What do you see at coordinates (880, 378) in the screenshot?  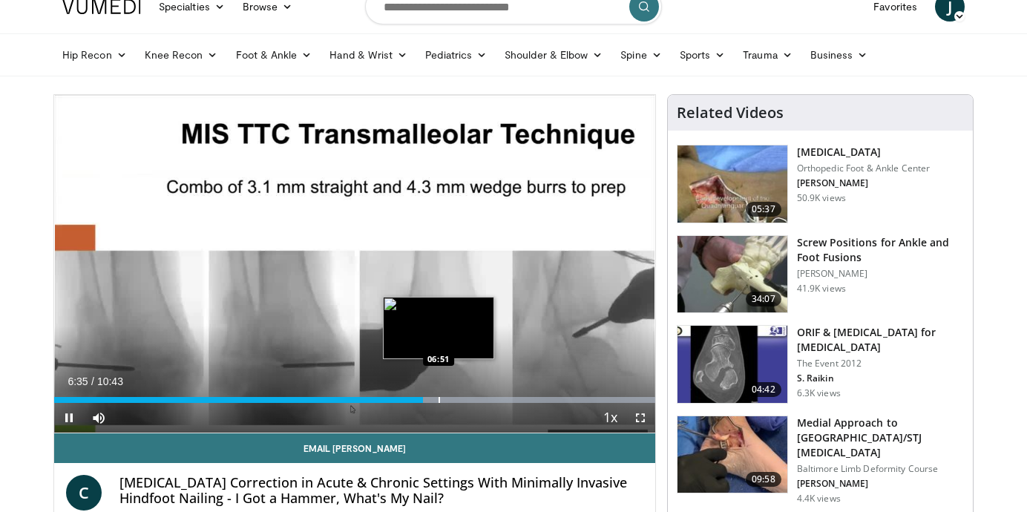 I see `p: S. Raikin` at bounding box center [880, 378].